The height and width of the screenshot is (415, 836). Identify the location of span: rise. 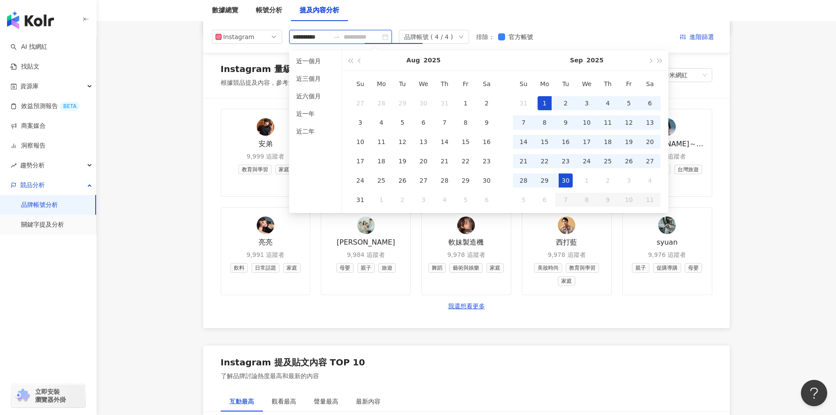
(14, 165).